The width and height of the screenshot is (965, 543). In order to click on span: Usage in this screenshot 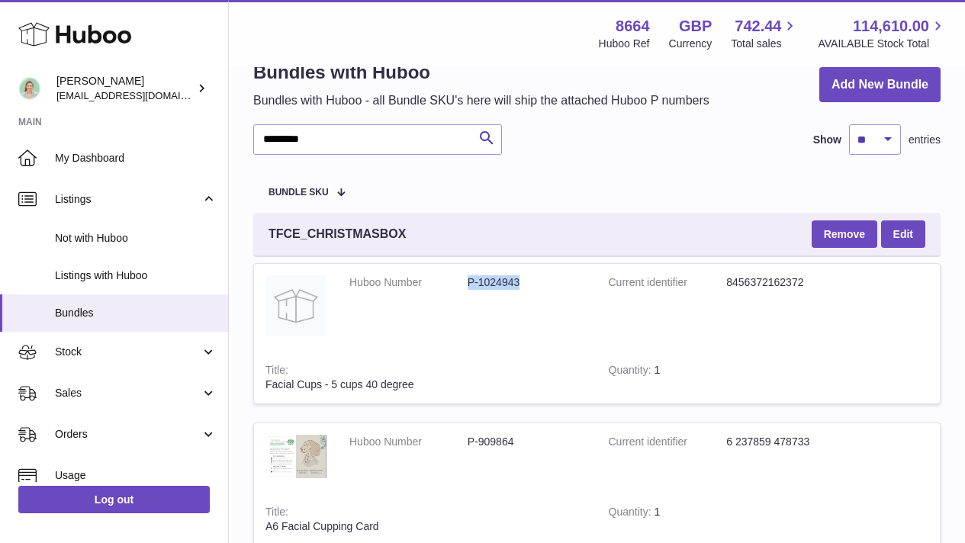, I will do `click(136, 475)`.